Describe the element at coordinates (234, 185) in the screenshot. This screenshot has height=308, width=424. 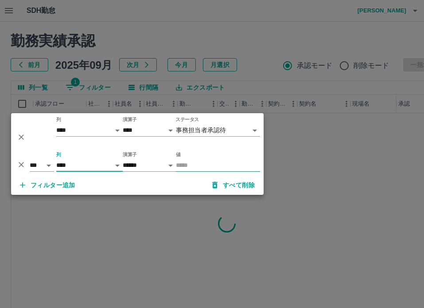
I see `button: すべて削除` at that location.